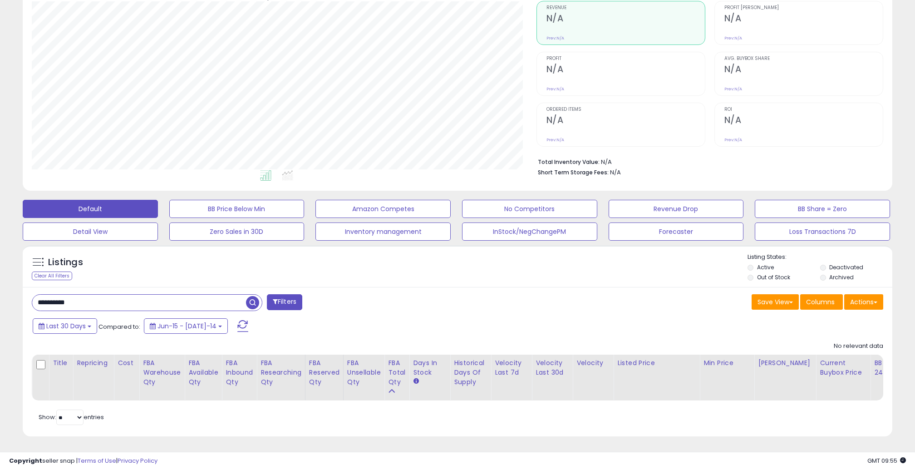  What do you see at coordinates (864, 302) in the screenshot?
I see `button: Actions` at bounding box center [864, 302].